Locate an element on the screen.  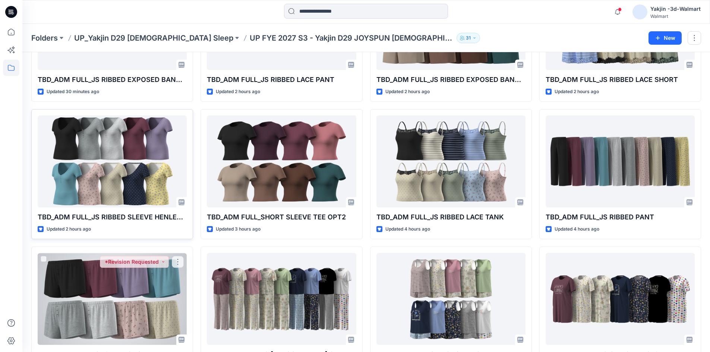
button: New is located at coordinates (665, 38).